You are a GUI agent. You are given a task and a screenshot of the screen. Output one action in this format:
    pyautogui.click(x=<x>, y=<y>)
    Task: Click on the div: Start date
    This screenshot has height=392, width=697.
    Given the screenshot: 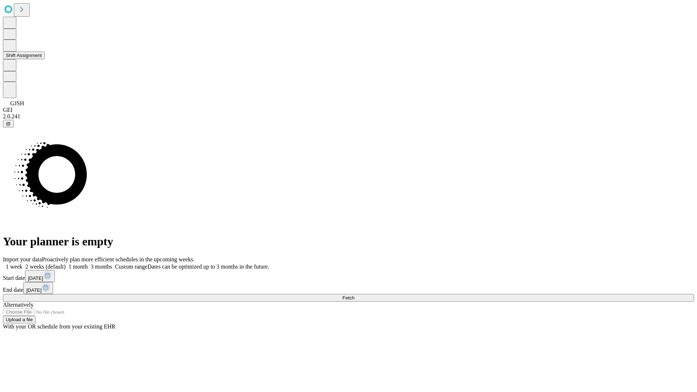 What is the action you would take?
    pyautogui.click(x=349, y=276)
    